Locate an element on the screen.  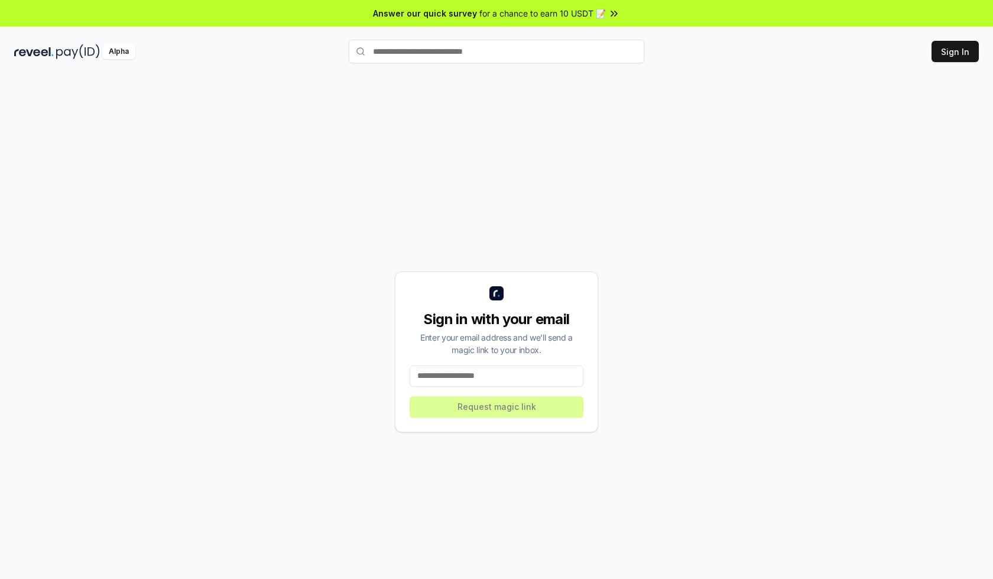
div: Alpha is located at coordinates (119, 51).